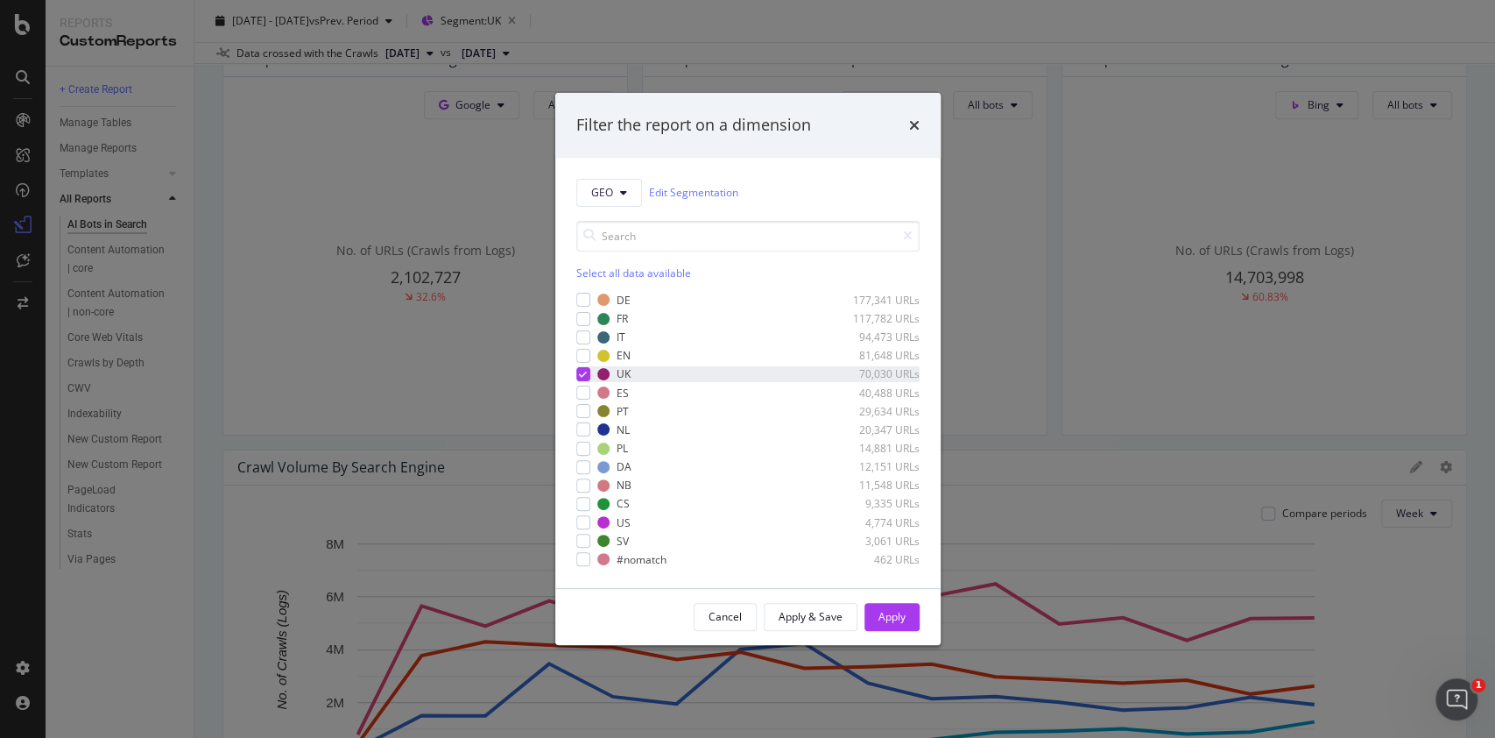 This screenshot has width=1495, height=738. I want to click on div: 117,782 URLs, so click(877, 318).